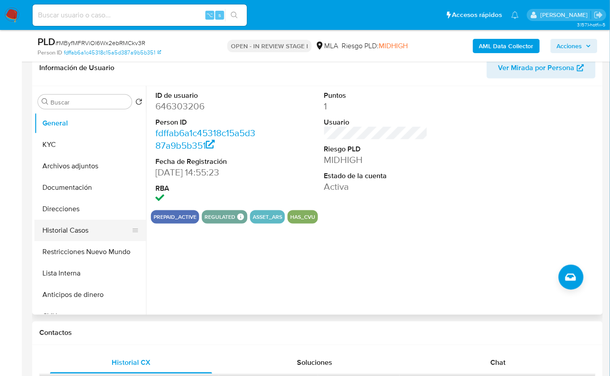 This screenshot has width=610, height=376. What do you see at coordinates (234, 15) in the screenshot?
I see `button: search-icon` at bounding box center [234, 15].